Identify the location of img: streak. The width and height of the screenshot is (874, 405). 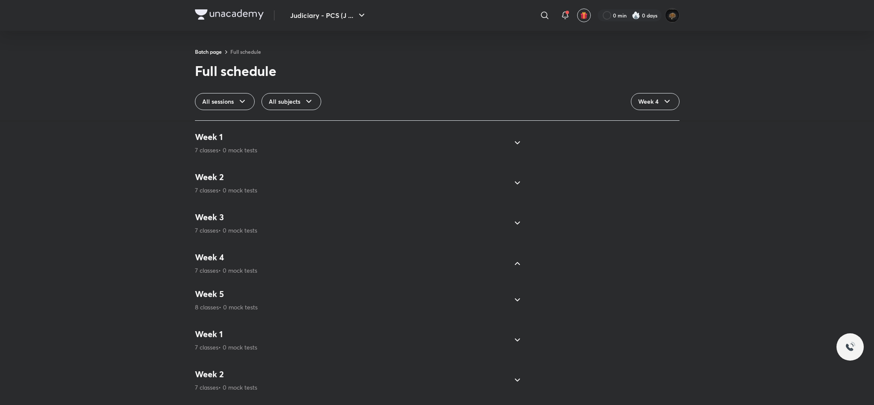
(636, 15).